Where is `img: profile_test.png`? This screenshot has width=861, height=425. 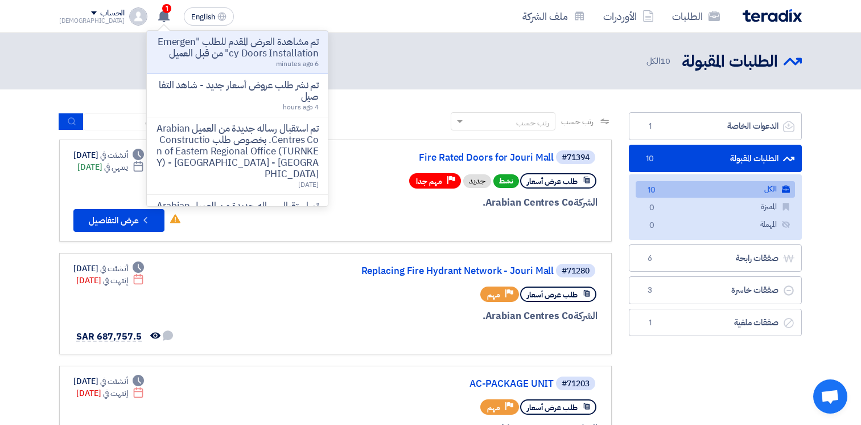
img: profile_test.png is located at coordinates (138, 17).